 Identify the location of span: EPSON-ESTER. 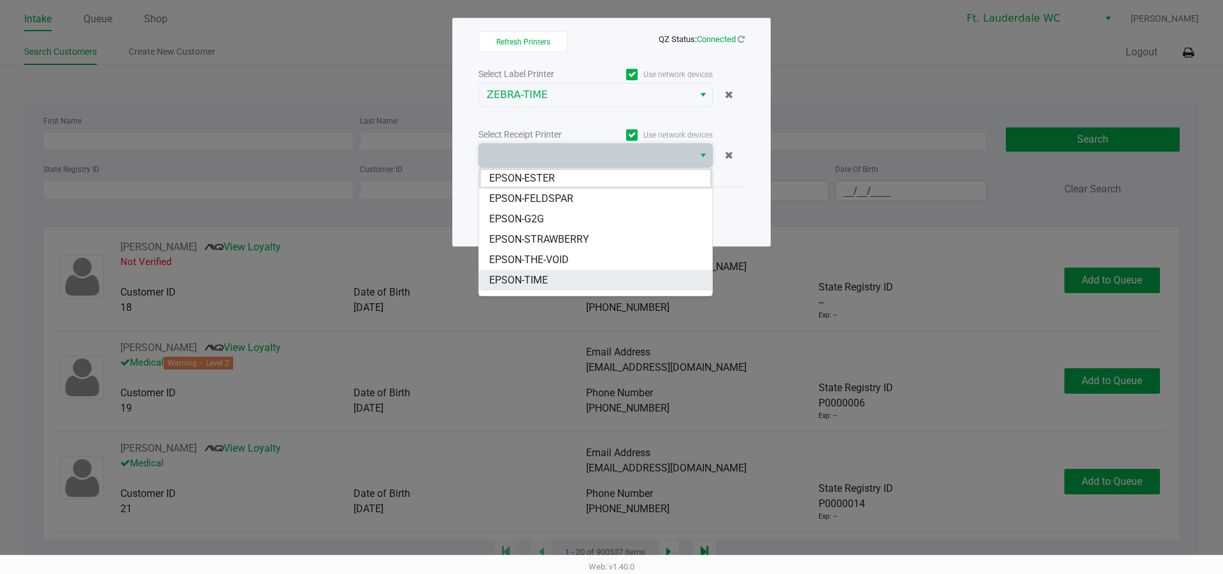
(522, 178).